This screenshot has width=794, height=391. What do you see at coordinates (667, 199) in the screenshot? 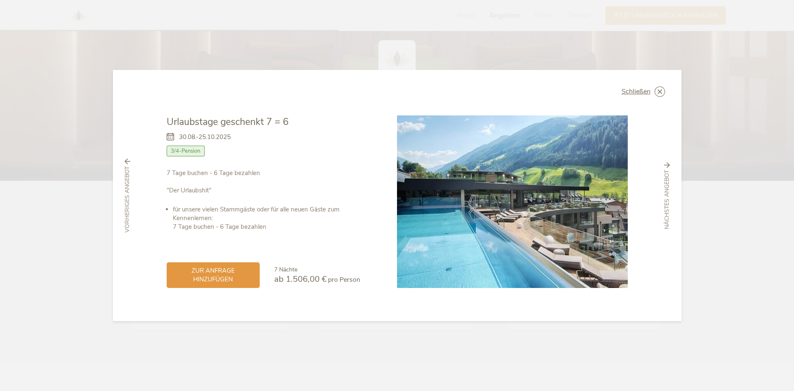
I see `span: nächstes Angebot` at bounding box center [667, 199].